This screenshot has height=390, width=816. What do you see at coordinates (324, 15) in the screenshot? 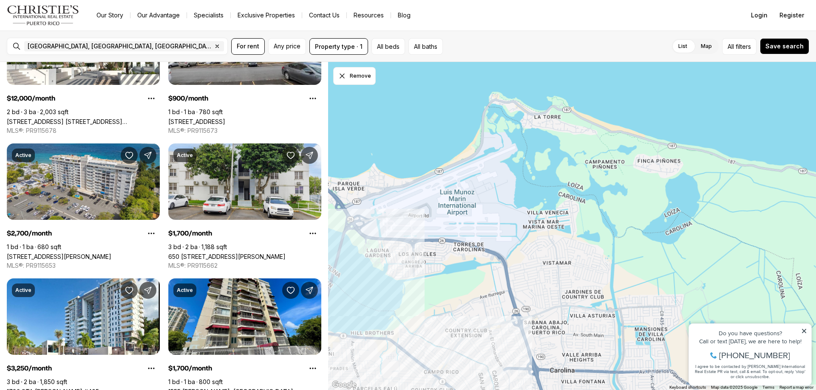
I see `button: Contact Us` at bounding box center [324, 15].